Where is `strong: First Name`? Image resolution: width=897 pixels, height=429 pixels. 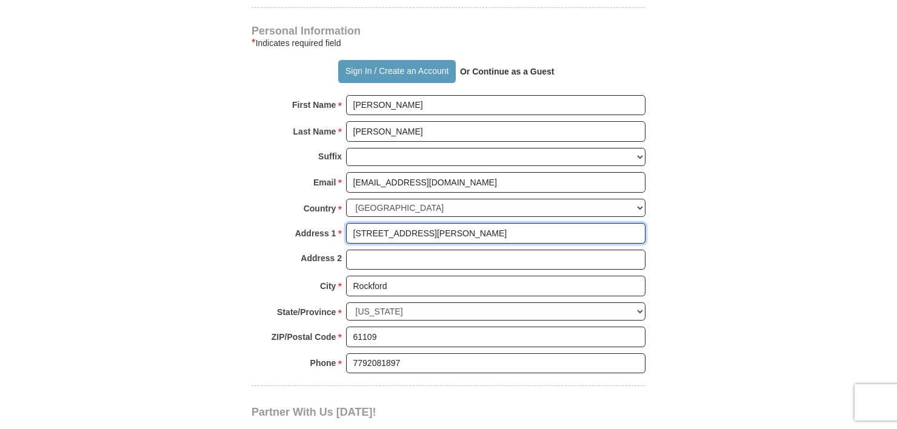
strong: First Name is located at coordinates (314, 105).